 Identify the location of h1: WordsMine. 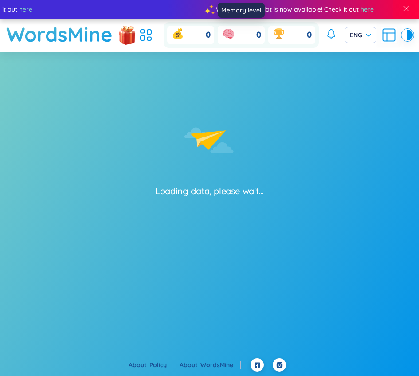
(59, 34).